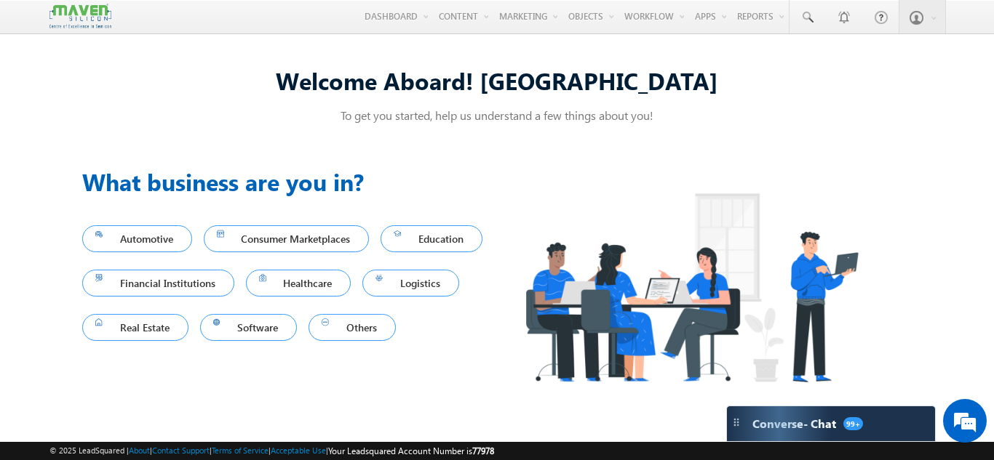 This screenshot has height=460, width=994. I want to click on p: To get you started, help us understand a few things about you!, so click(497, 115).